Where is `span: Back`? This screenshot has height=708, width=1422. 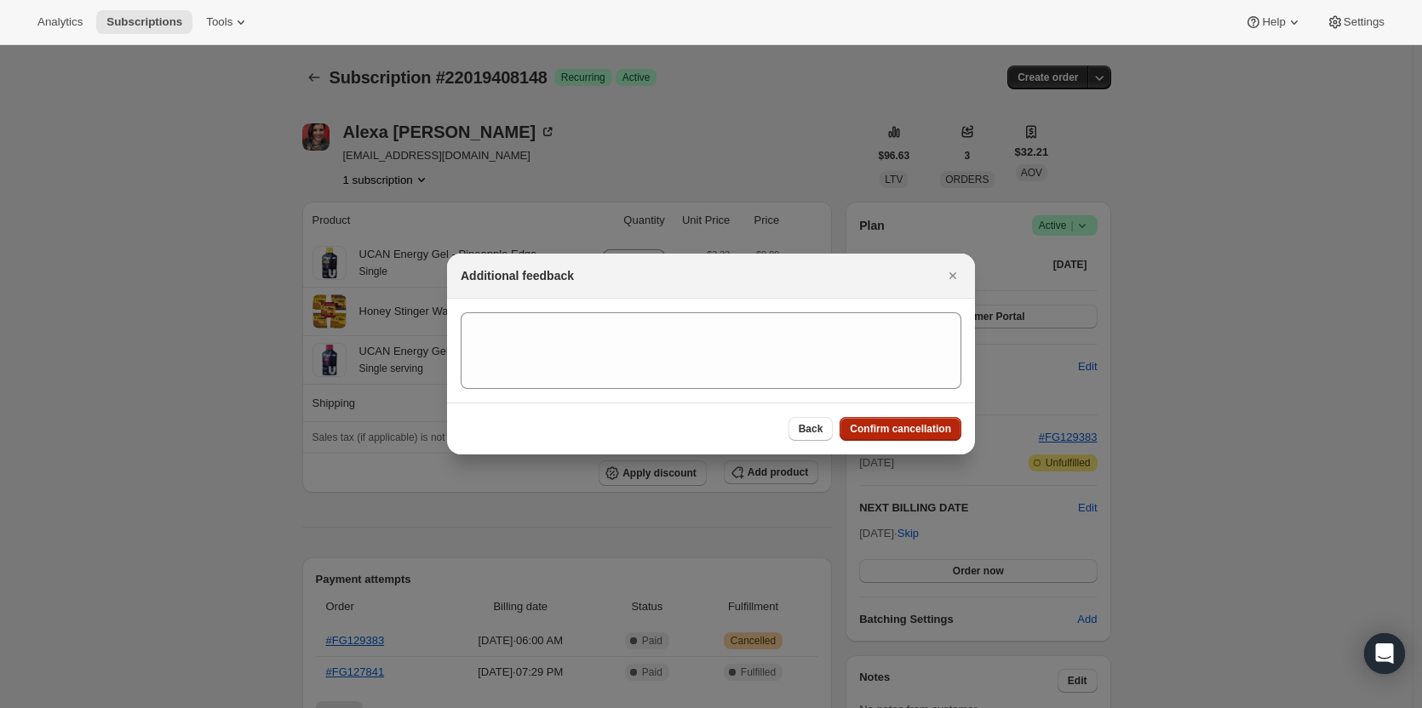 span: Back is located at coordinates (811, 429).